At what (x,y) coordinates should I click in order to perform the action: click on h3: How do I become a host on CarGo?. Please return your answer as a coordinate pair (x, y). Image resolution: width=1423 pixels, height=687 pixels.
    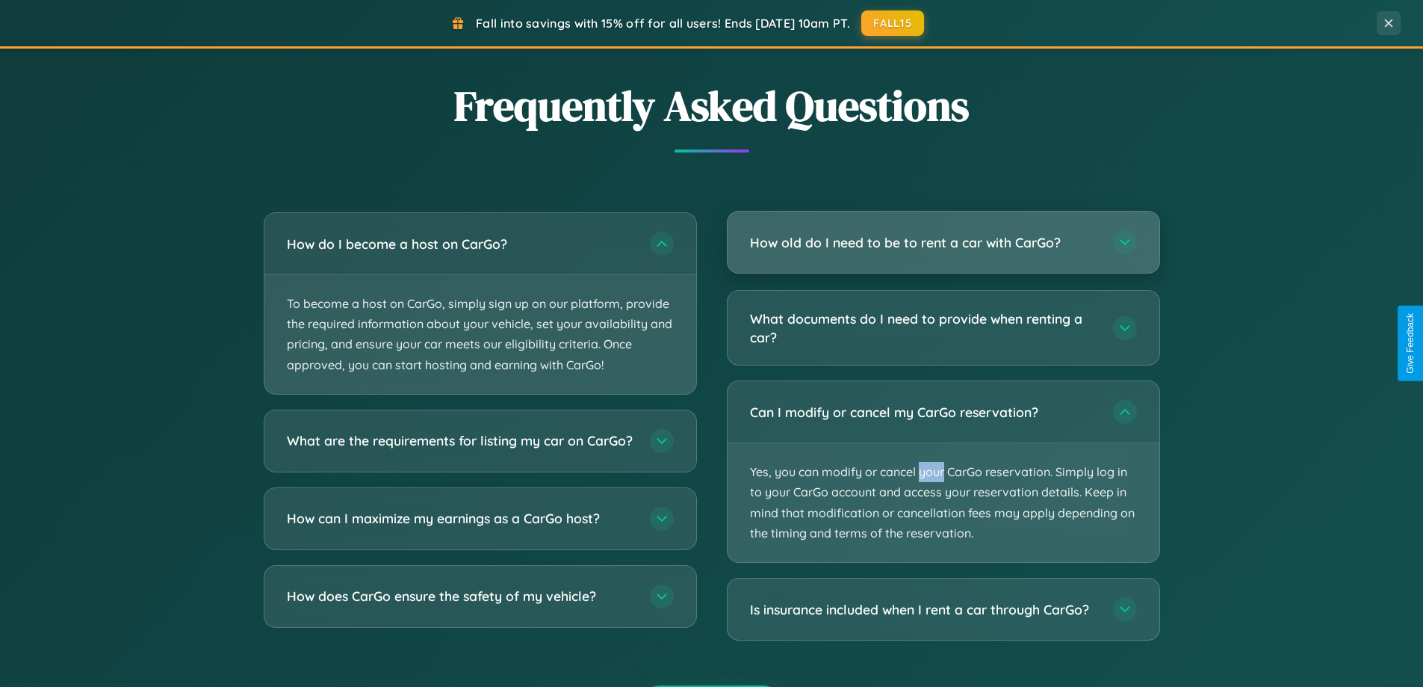
    Looking at the image, I should click on (461, 244).